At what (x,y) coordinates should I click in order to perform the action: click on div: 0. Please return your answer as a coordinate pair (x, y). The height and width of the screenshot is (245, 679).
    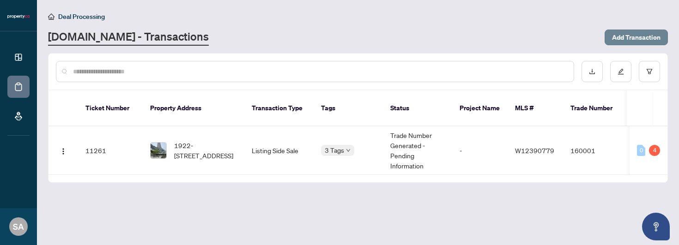
    Looking at the image, I should click on (641, 151).